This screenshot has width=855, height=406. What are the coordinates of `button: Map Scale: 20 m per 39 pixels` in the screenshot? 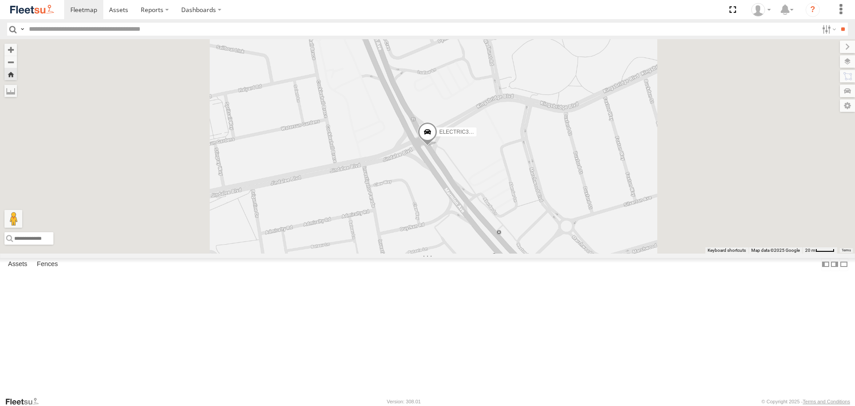 It's located at (820, 250).